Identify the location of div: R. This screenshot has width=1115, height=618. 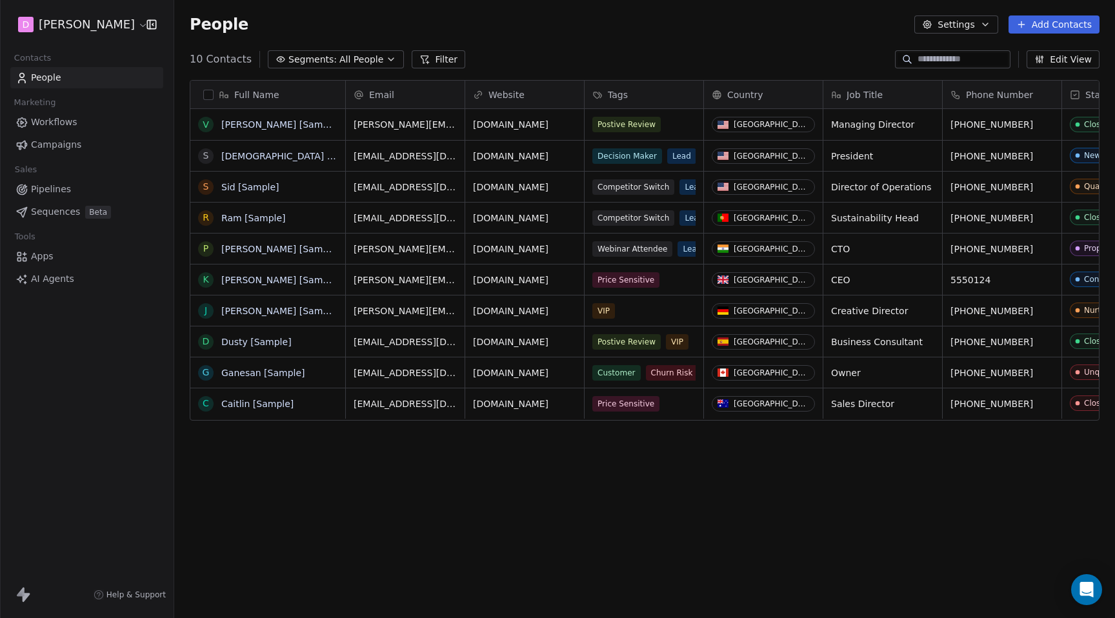
(206, 218).